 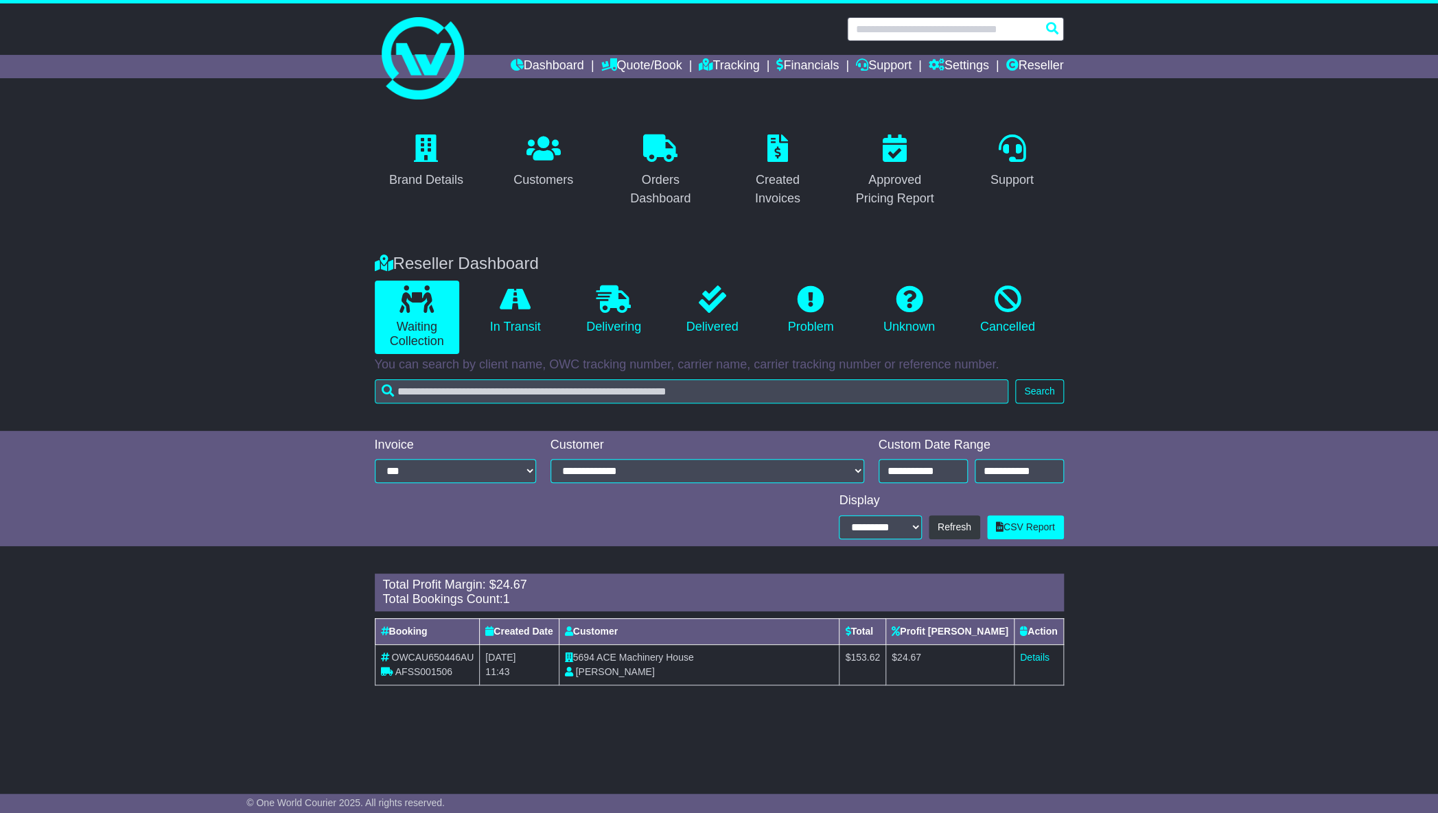 I want to click on div: Support, so click(x=1011, y=180).